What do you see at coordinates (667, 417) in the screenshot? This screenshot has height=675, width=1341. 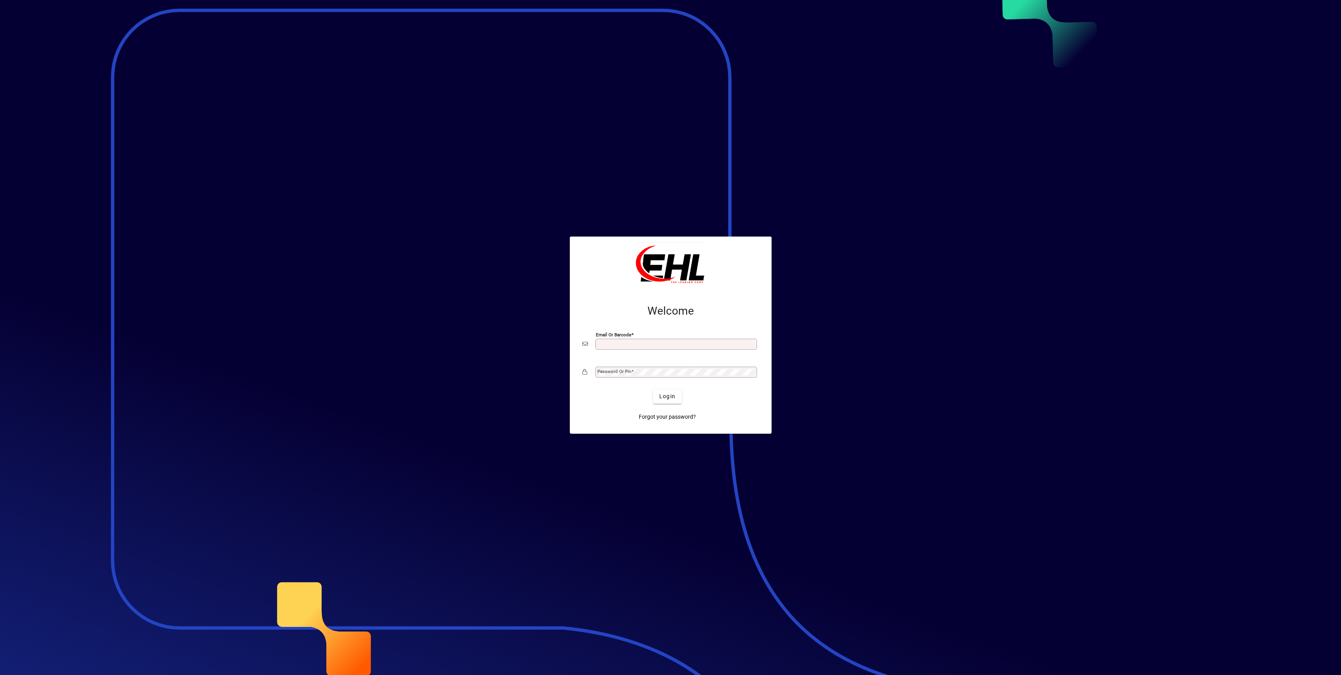 I see `a: Forgot your password?` at bounding box center [667, 417].